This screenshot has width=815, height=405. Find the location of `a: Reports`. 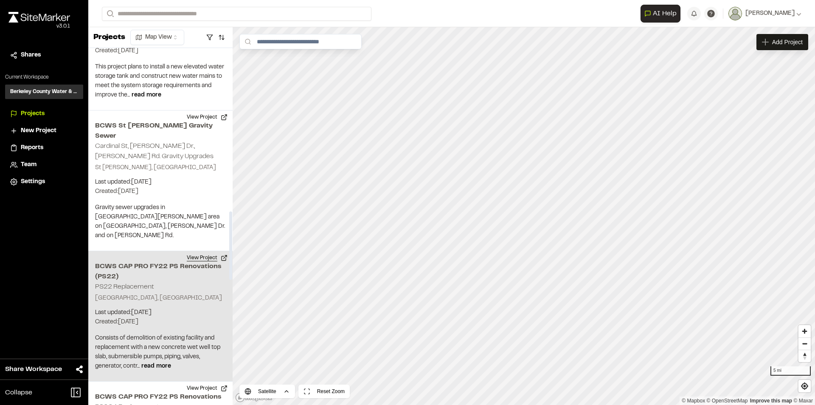

a: Reports is located at coordinates (44, 148).